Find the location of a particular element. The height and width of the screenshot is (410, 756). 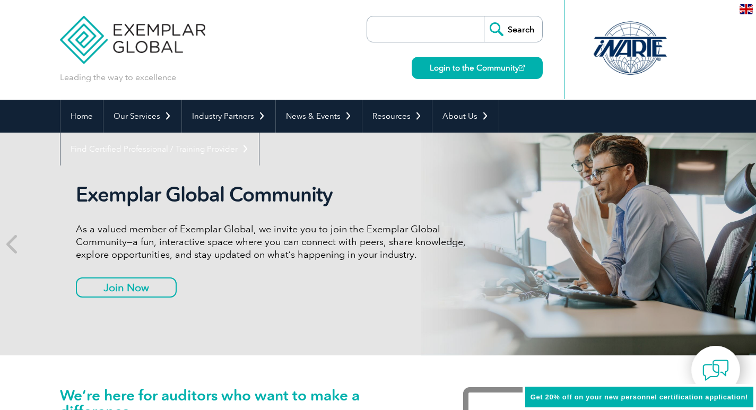

a: Login to the Community is located at coordinates (477, 68).